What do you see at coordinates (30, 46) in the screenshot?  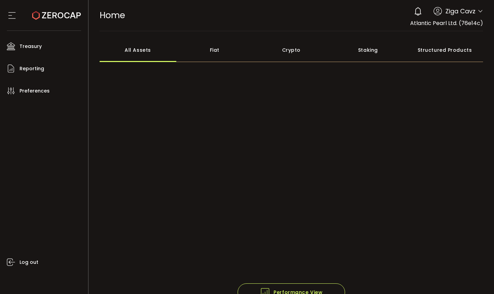 I see `span: Treasury` at bounding box center [30, 46].